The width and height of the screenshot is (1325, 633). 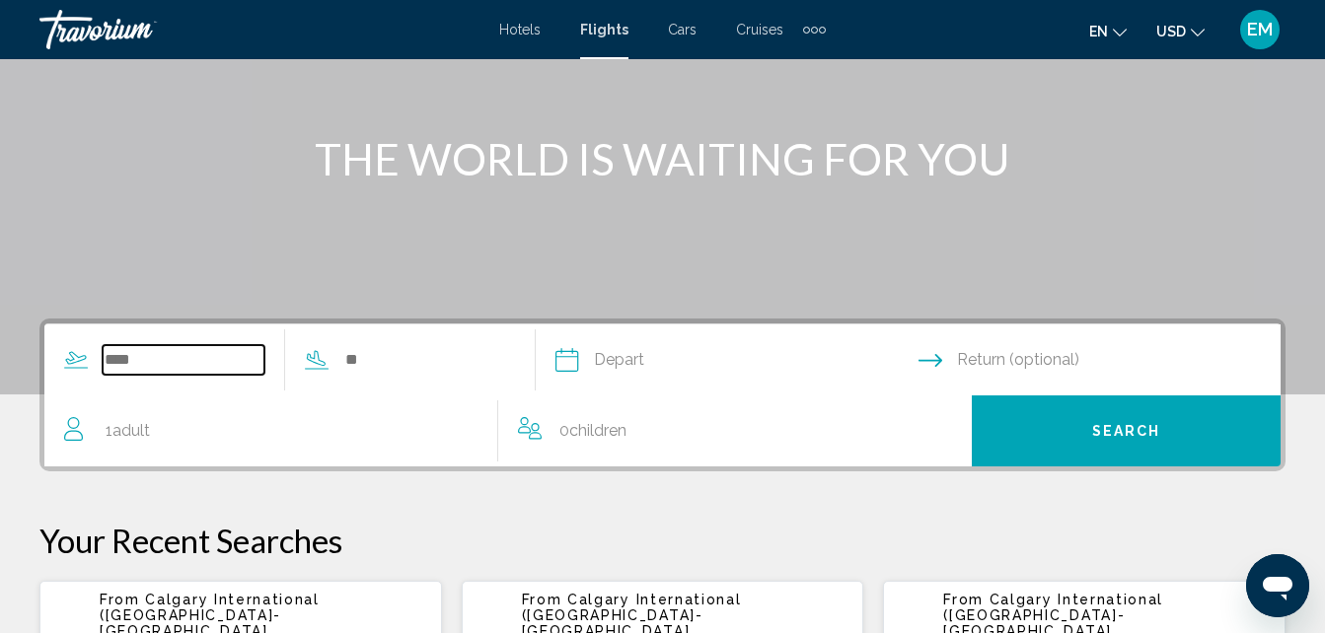 What do you see at coordinates (1125, 431) in the screenshot?
I see `button: Search` at bounding box center [1125, 431].